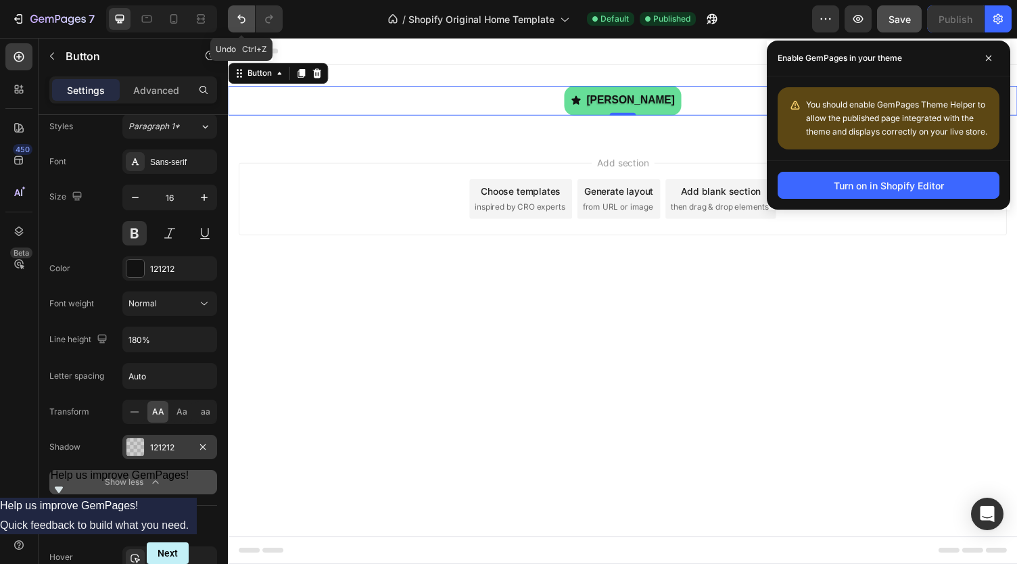 The width and height of the screenshot is (1017, 564). Describe the element at coordinates (402, 158) in the screenshot. I see `div: Generate layout` at that location.